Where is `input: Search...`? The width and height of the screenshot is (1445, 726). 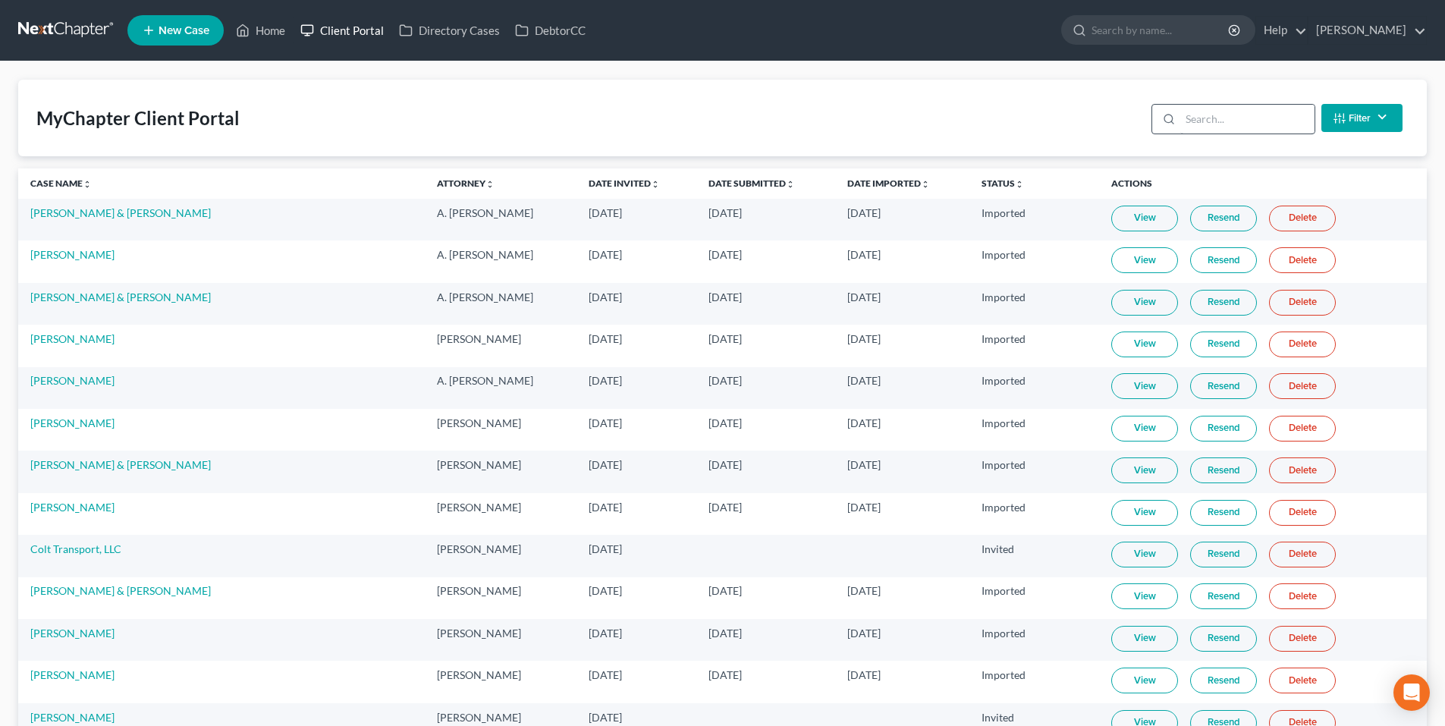
input: Search... is located at coordinates (1247, 119).